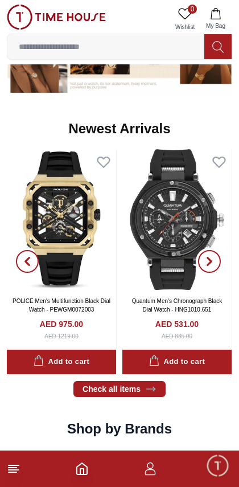 The width and height of the screenshot is (239, 487). Describe the element at coordinates (185, 19) in the screenshot. I see `a: 0Wishlist` at that location.